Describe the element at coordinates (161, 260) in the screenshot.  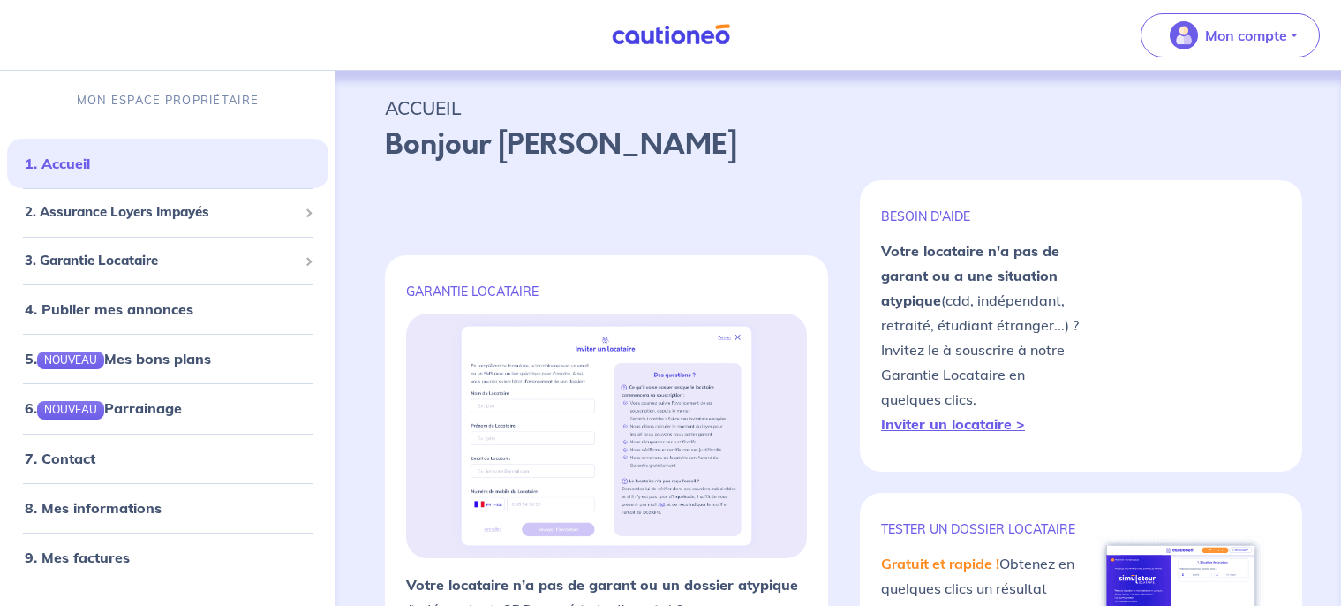
I see `span: 3. Garantie Locataire` at that location.